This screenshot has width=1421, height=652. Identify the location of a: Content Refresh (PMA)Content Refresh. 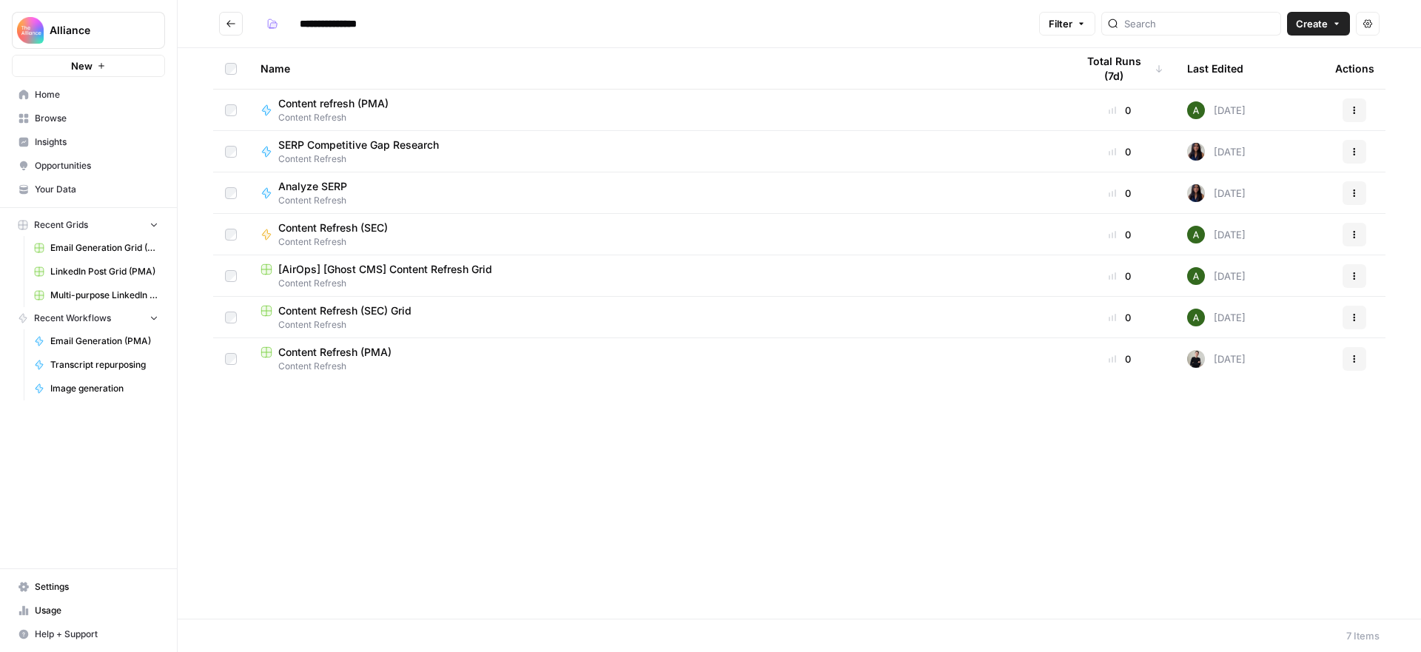
(656, 359).